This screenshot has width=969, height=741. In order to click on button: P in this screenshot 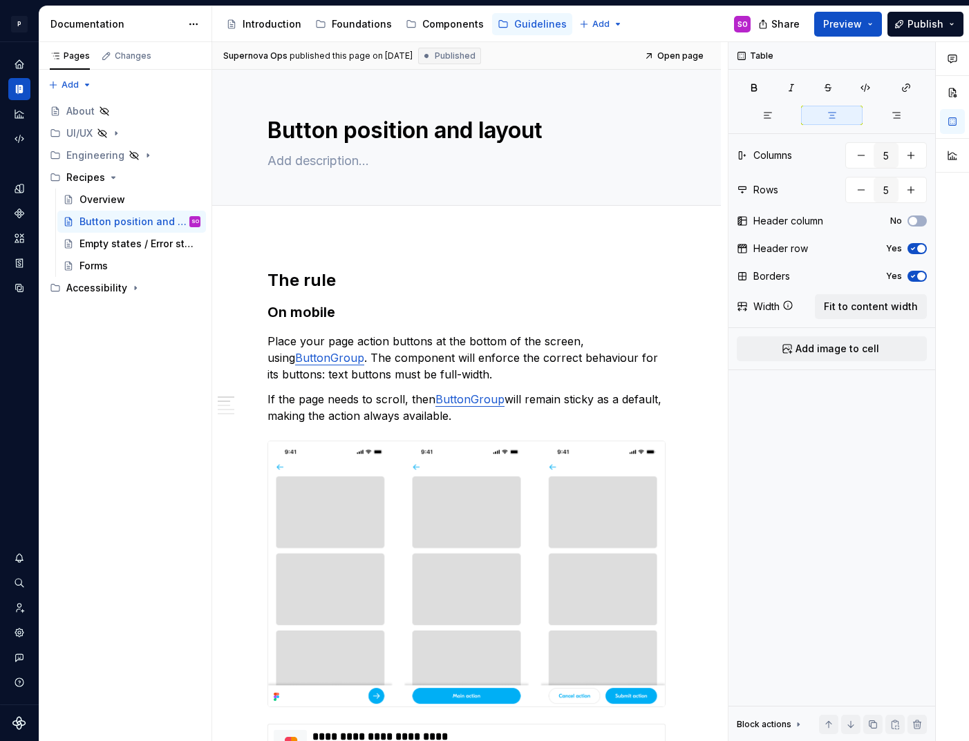, I will do `click(19, 23)`.